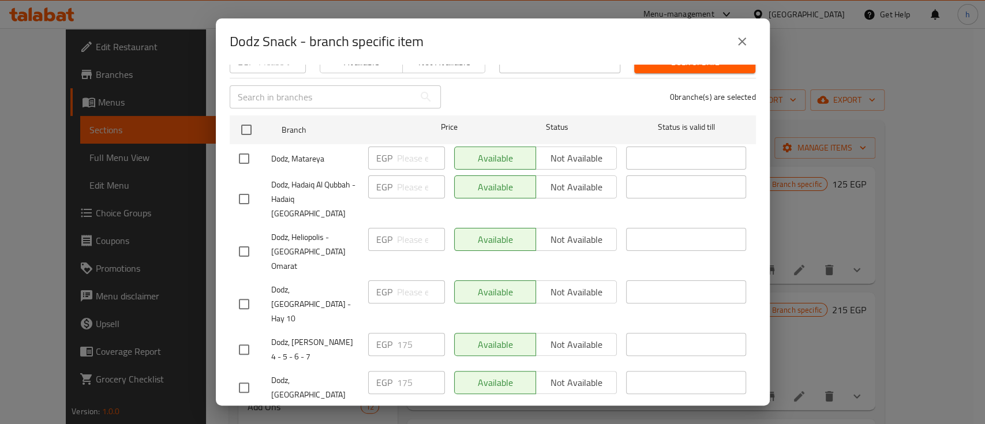 The height and width of the screenshot is (424, 985). I want to click on span: Dodz, Matareya, so click(315, 159).